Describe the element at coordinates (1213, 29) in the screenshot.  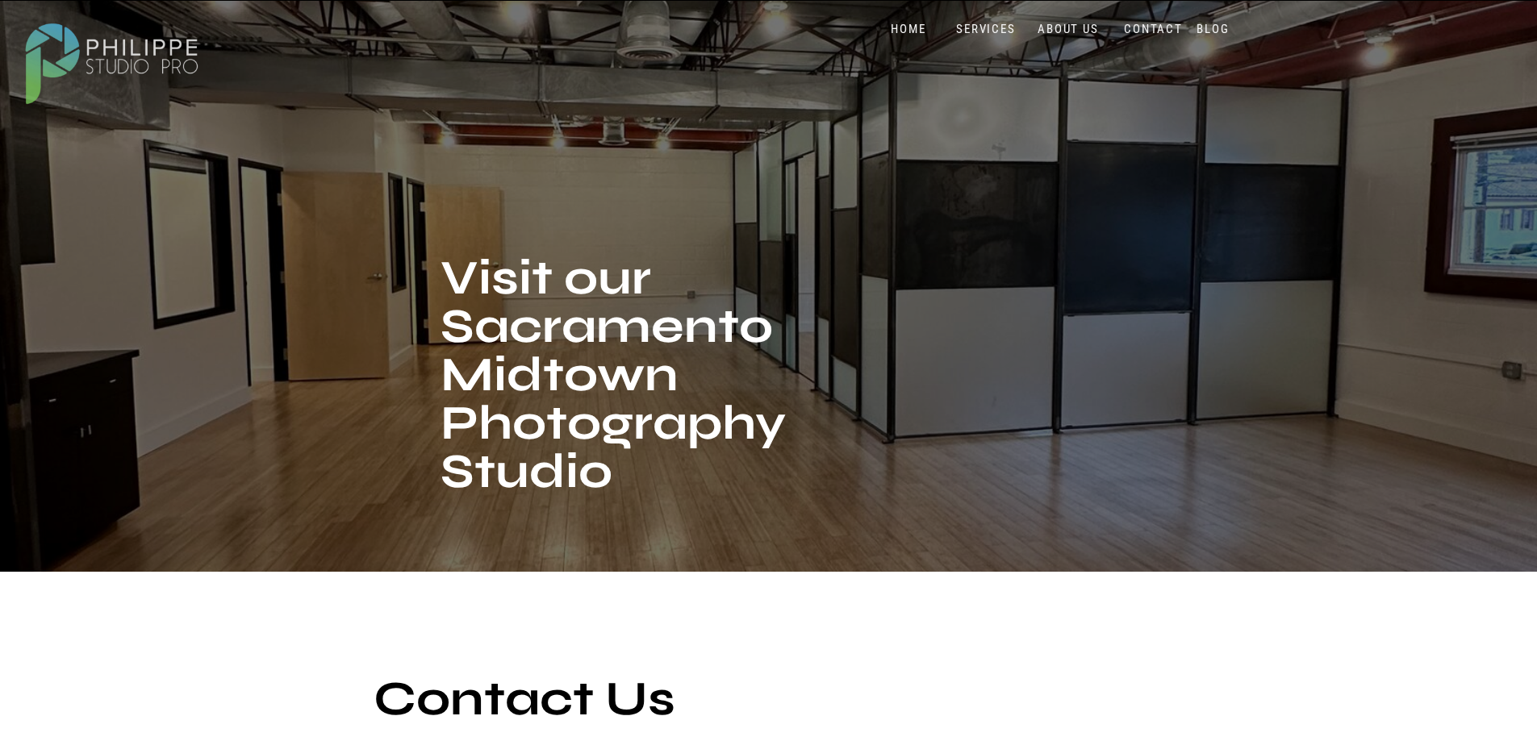
I see `nav: BLOG` at that location.